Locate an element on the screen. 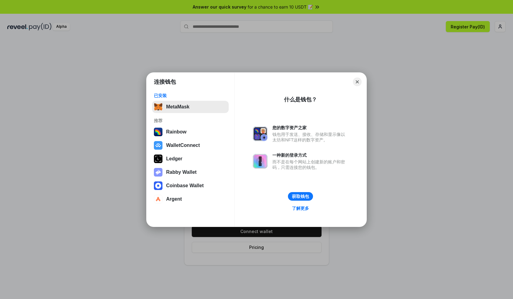  div: Coinbase Wallet is located at coordinates (185, 186).